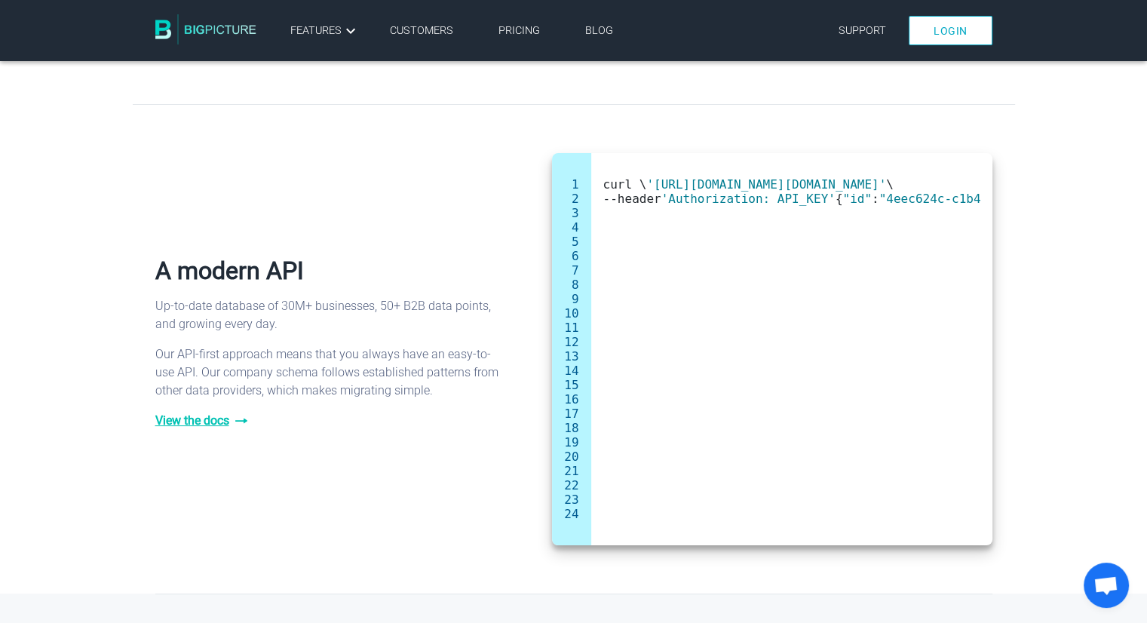 This screenshot has width=1147, height=623. What do you see at coordinates (862, 30) in the screenshot?
I see `a: Support` at bounding box center [862, 30].